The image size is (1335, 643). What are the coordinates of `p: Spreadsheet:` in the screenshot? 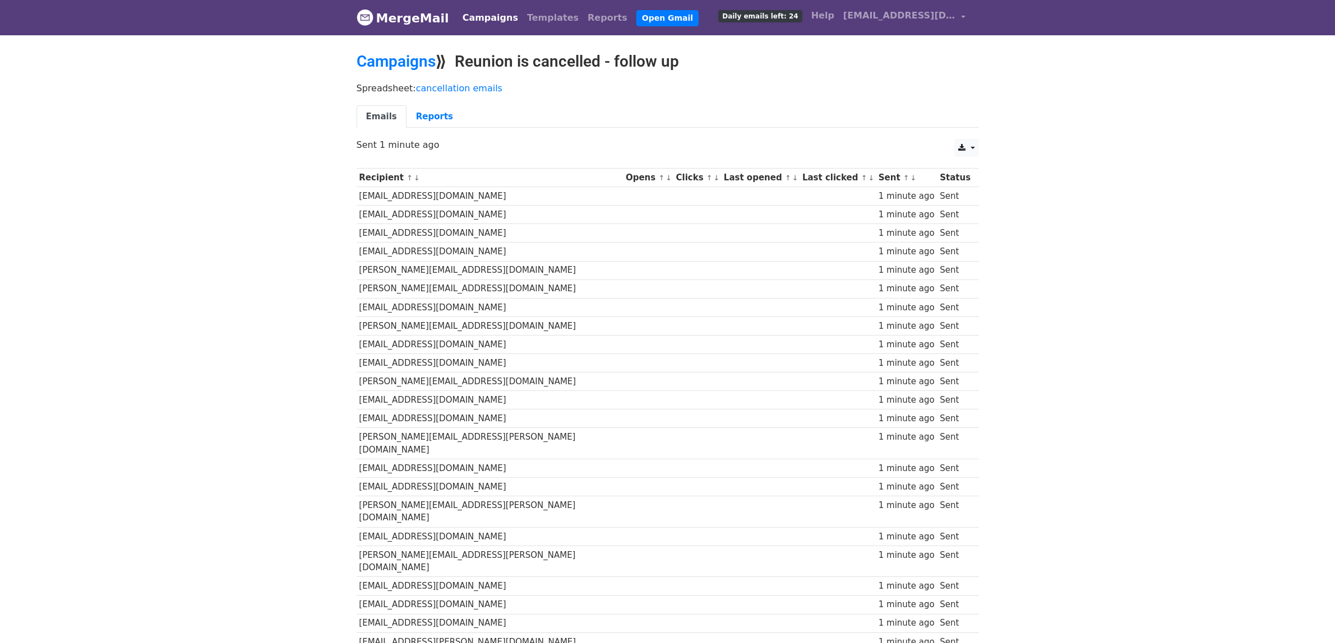 It's located at (668, 88).